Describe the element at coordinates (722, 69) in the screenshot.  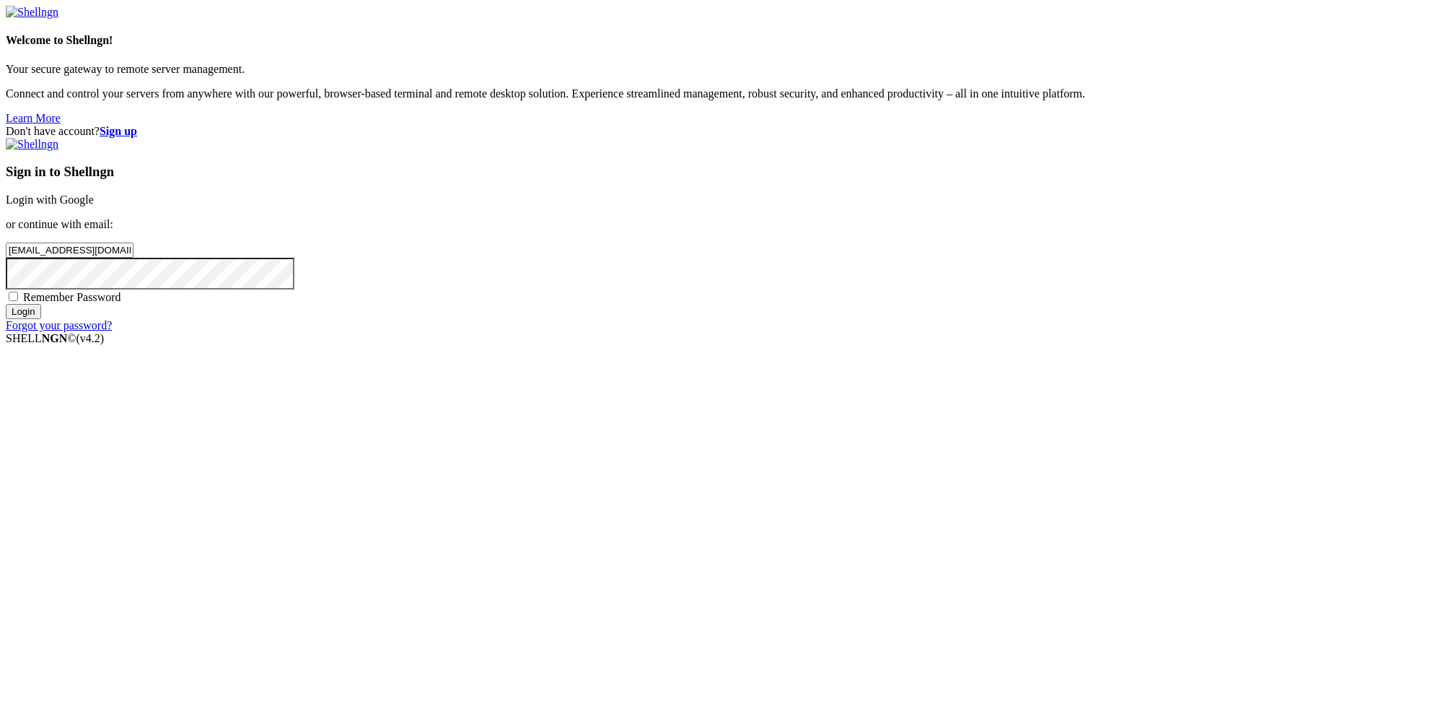
I see `p: Your secure gateway to remote server management.` at that location.